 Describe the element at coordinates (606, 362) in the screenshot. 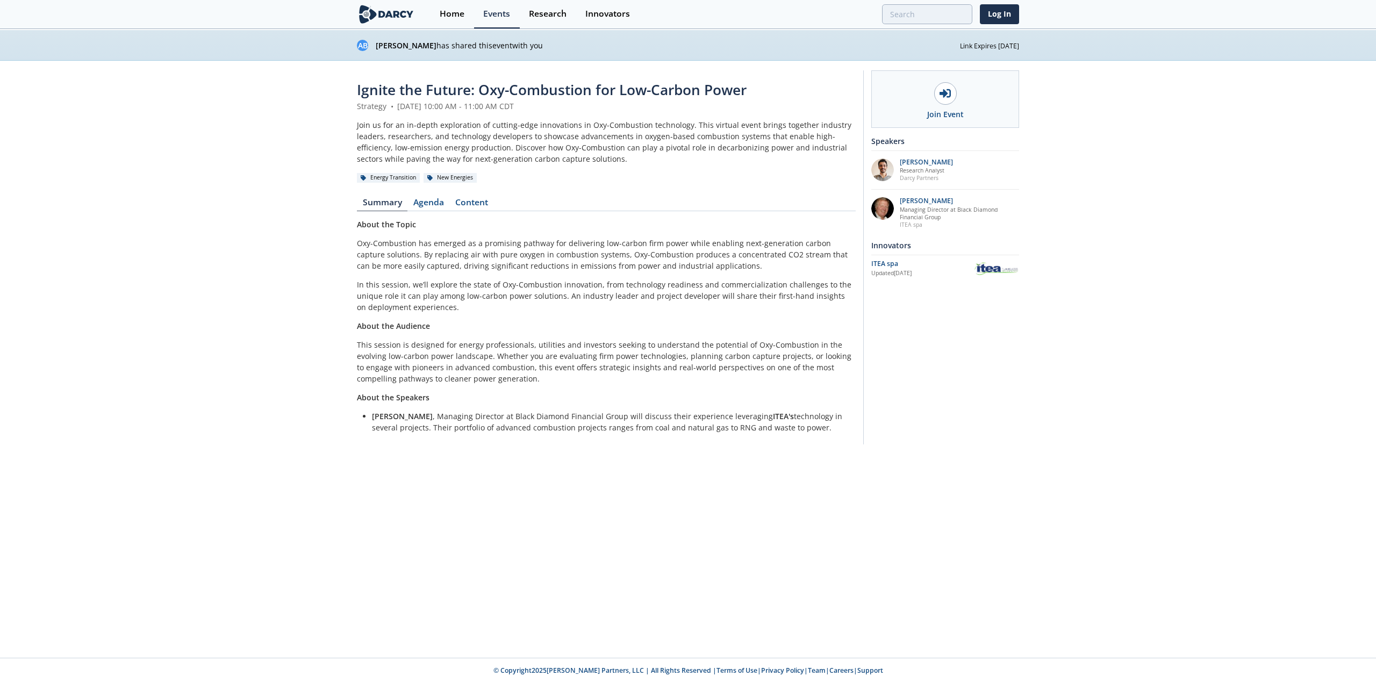

I see `p: This session is designed for energy professionals, utilities and investors seeking to understand ...` at that location.